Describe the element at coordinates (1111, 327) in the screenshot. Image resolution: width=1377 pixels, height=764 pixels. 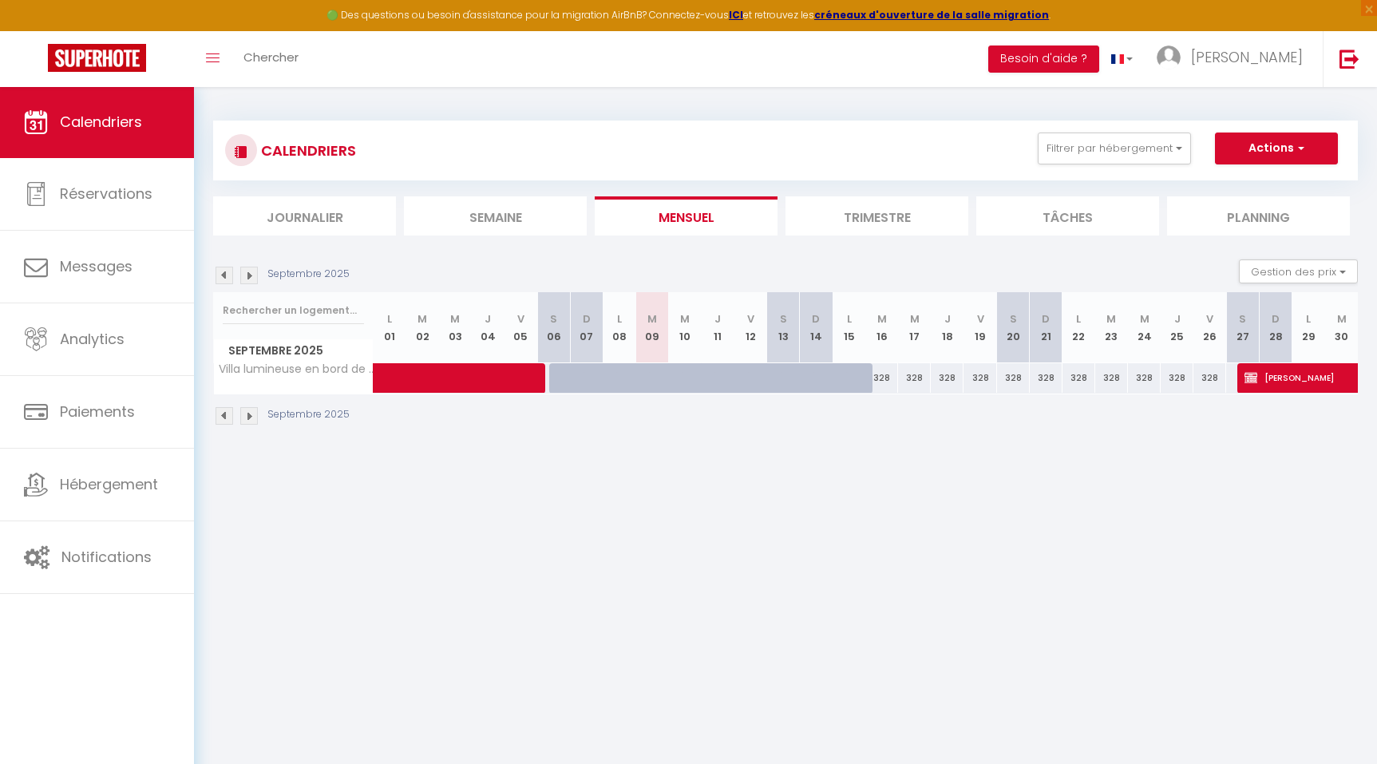
I see `th: 23` at that location.